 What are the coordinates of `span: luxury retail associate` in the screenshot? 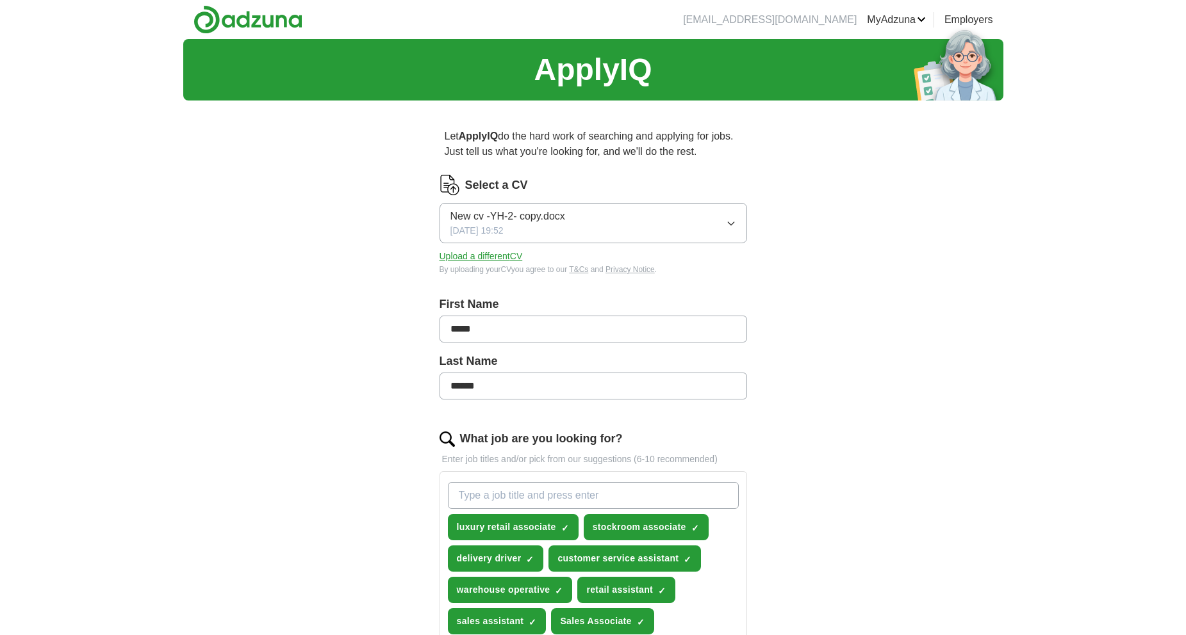 It's located at (506, 527).